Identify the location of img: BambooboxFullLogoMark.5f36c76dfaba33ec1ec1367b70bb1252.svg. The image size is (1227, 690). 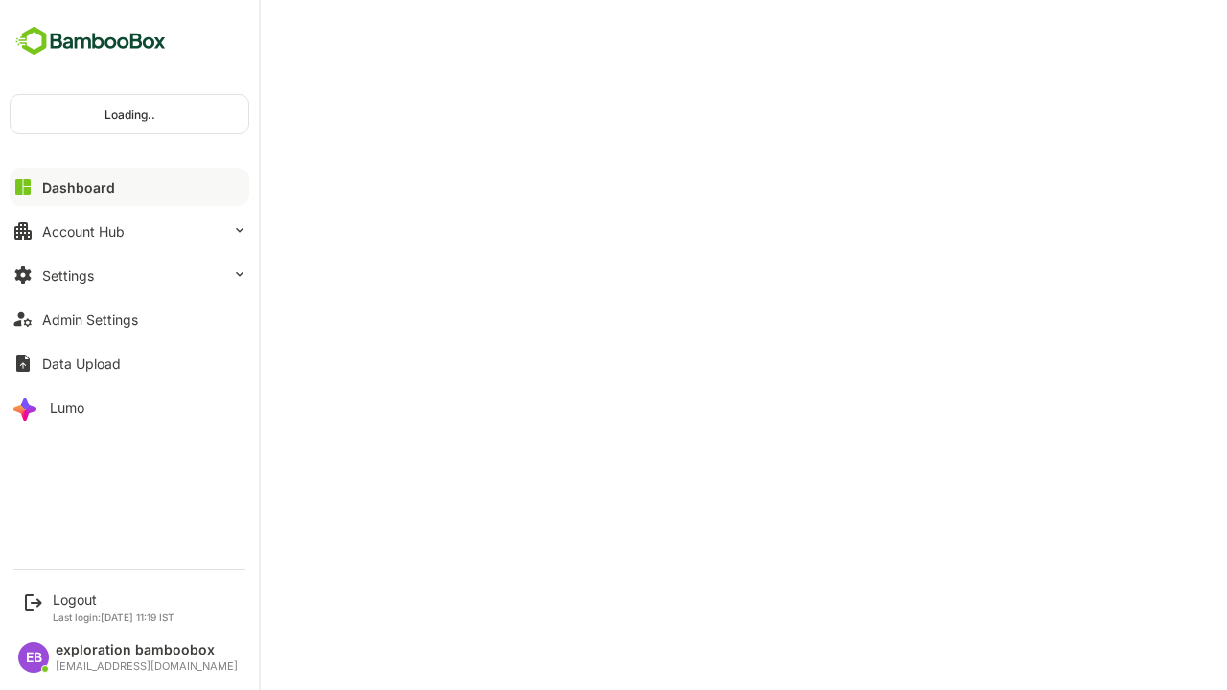
(90, 41).